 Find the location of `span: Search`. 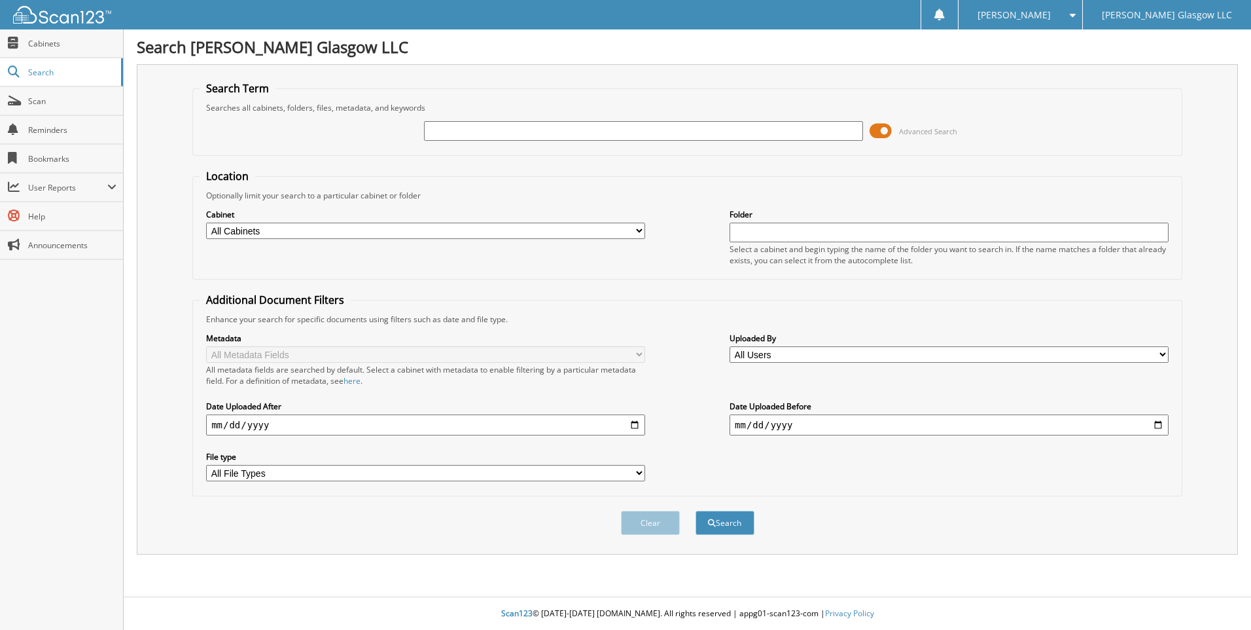

span: Search is located at coordinates (71, 72).